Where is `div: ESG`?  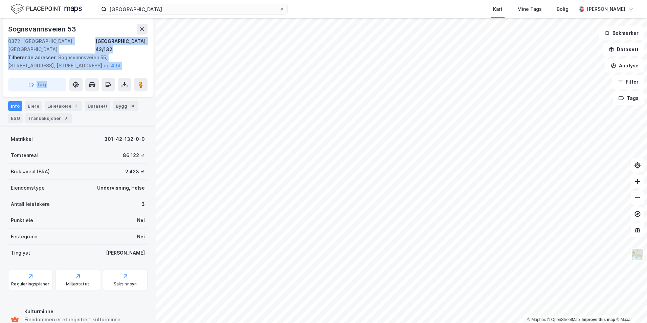
div: ESG is located at coordinates (15, 118).